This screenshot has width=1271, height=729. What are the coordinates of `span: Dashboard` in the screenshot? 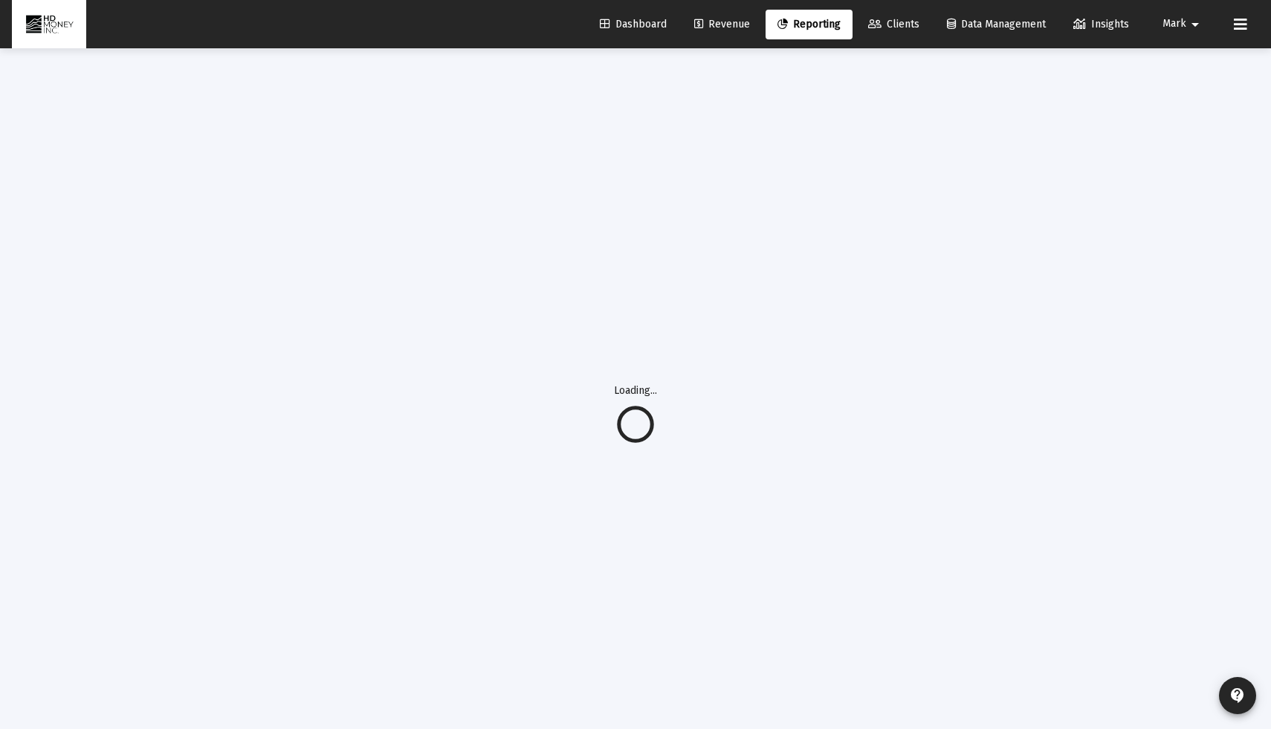 It's located at (633, 24).